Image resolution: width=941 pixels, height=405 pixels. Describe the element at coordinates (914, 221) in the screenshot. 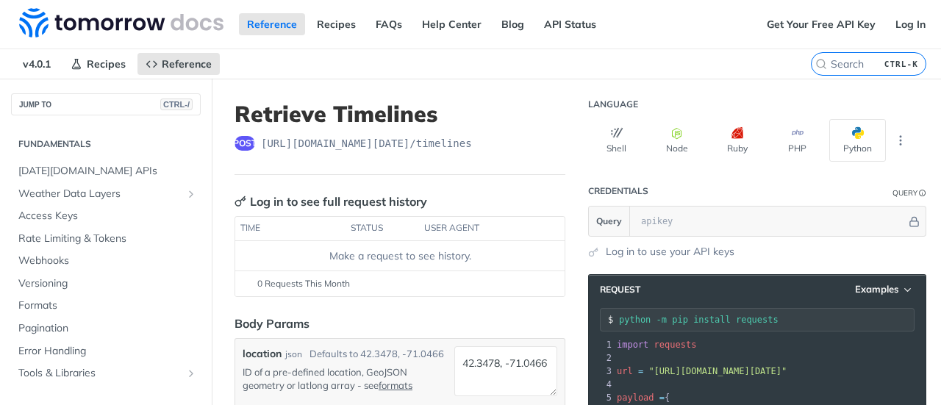

I see `button: Hide` at that location.